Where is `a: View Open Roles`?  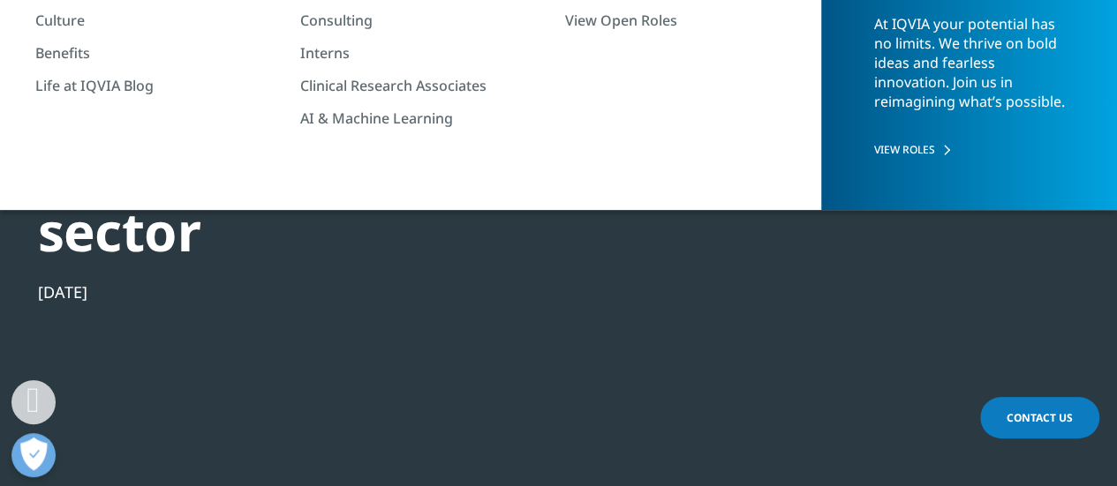 a: View Open Roles is located at coordinates (688, 20).